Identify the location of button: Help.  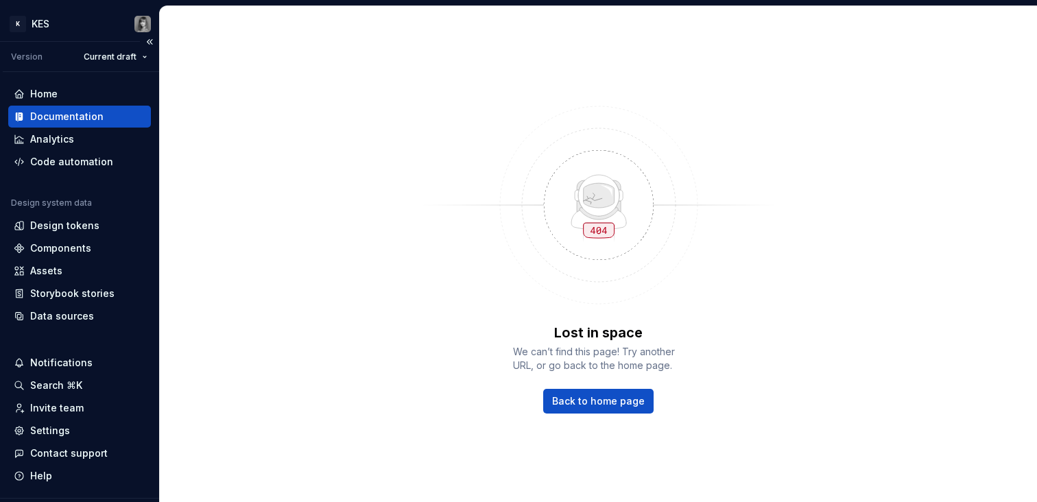
(80, 476).